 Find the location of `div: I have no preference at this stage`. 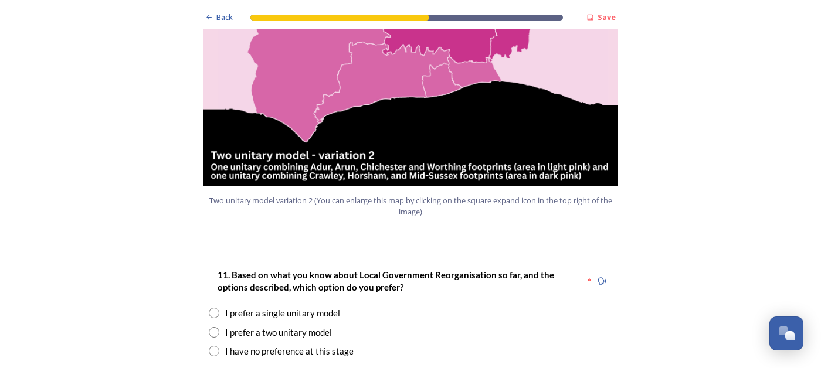

div: I have no preference at this stage is located at coordinates (289, 351).